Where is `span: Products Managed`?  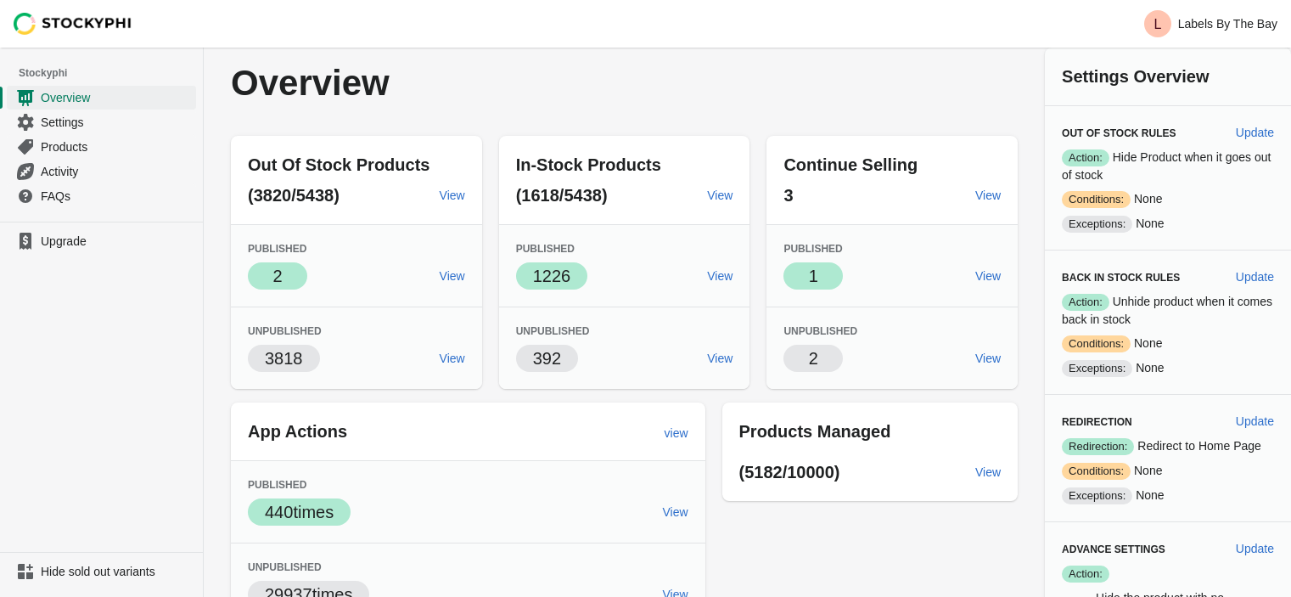 span: Products Managed is located at coordinates (815, 431).